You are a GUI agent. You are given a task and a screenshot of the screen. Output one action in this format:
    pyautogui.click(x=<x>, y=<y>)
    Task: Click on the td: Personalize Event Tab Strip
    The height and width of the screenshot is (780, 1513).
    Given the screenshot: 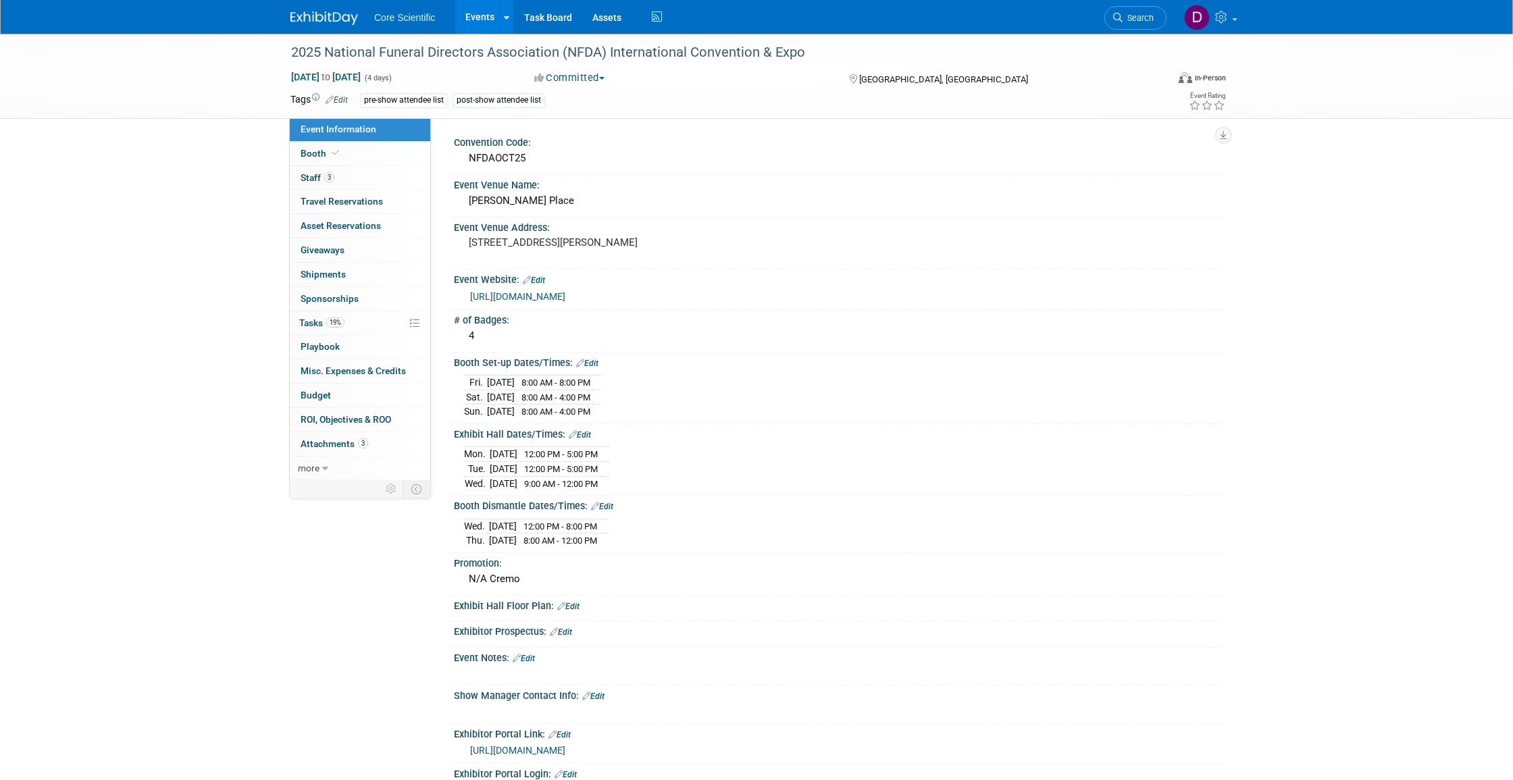 What is the action you would take?
    pyautogui.click(x=391, y=489)
    